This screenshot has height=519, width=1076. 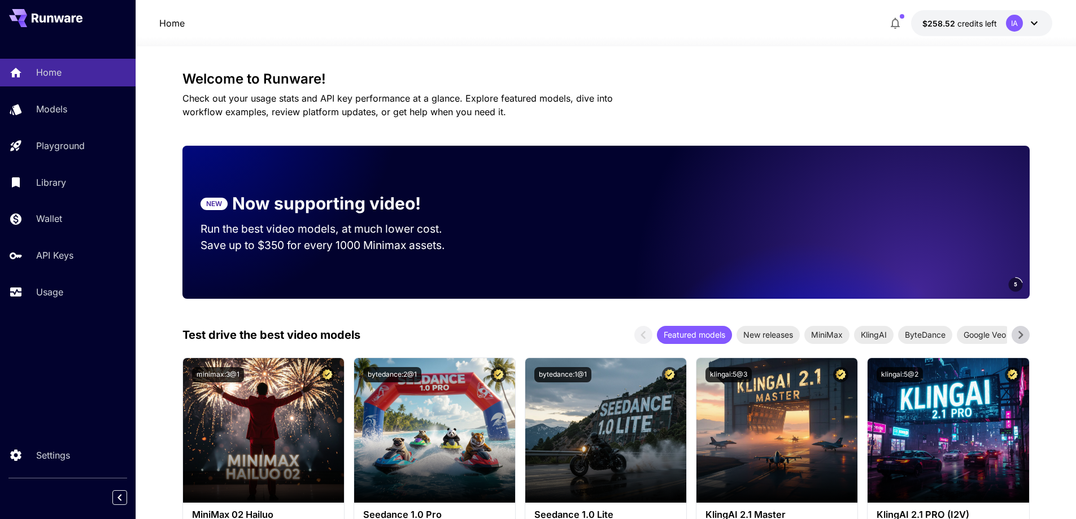 What do you see at coordinates (60, 146) in the screenshot?
I see `p: Playground` at bounding box center [60, 146].